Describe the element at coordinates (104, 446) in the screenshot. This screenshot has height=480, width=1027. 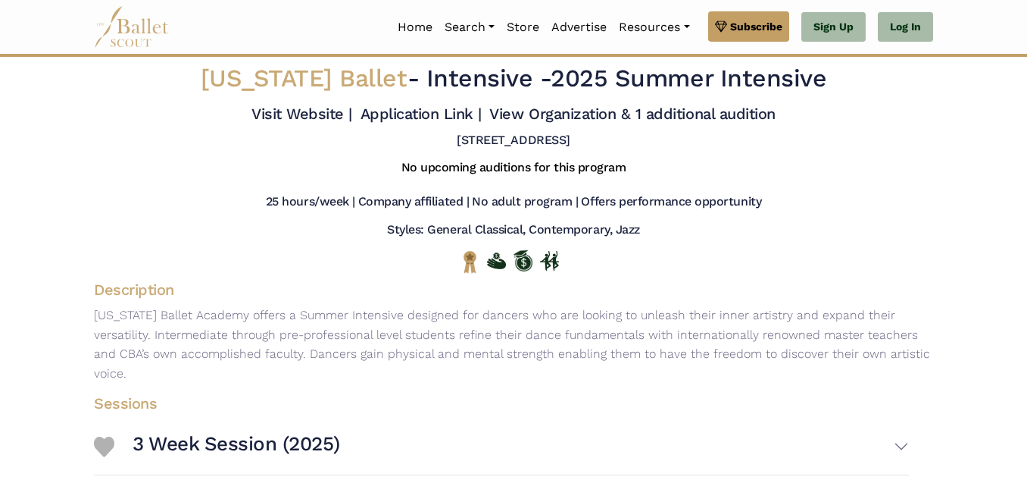
I see `img: Heart` at that location.